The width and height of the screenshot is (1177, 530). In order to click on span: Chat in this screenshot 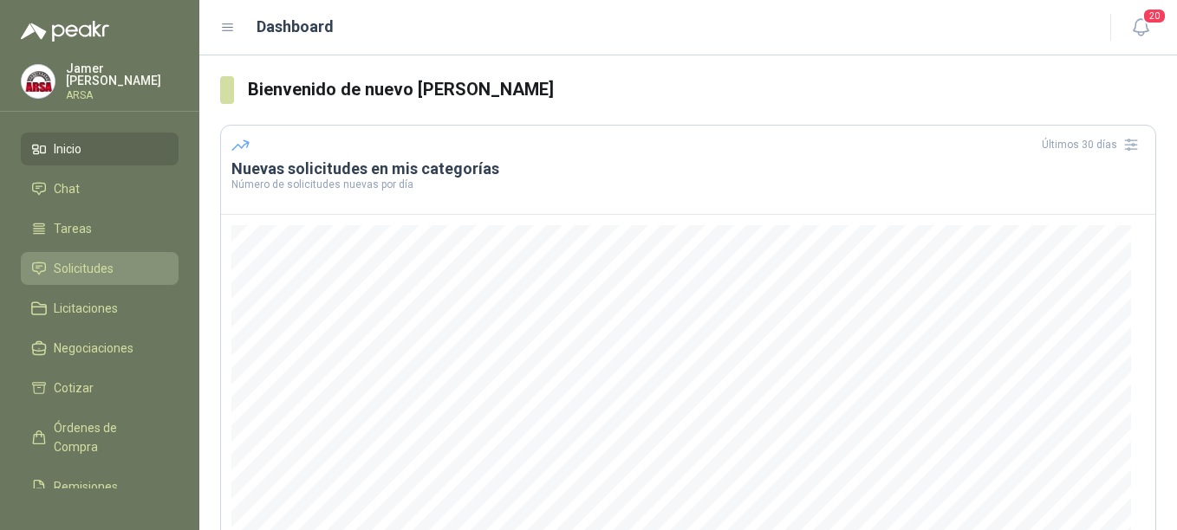, I will do `click(67, 189)`.